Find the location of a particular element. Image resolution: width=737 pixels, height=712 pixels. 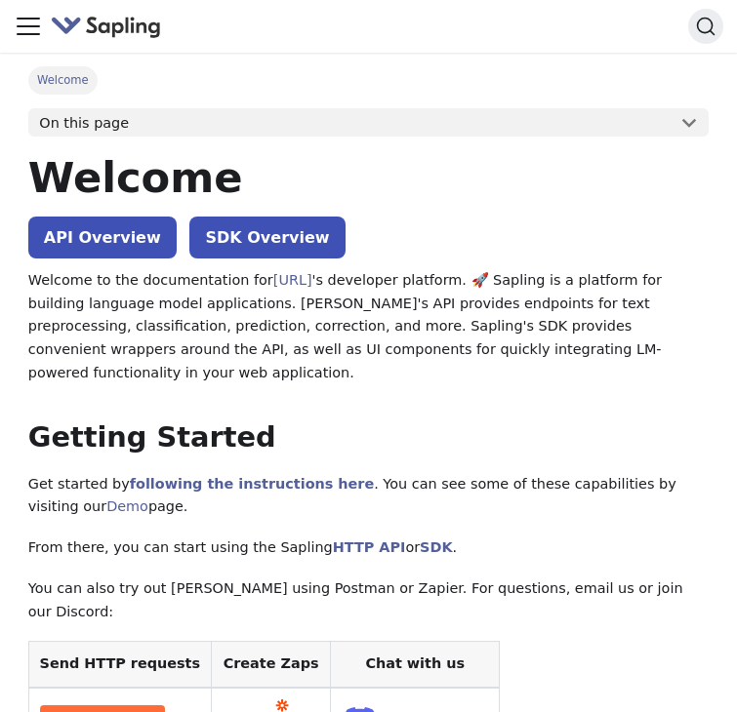

h1: Welcome is located at coordinates (368, 178).